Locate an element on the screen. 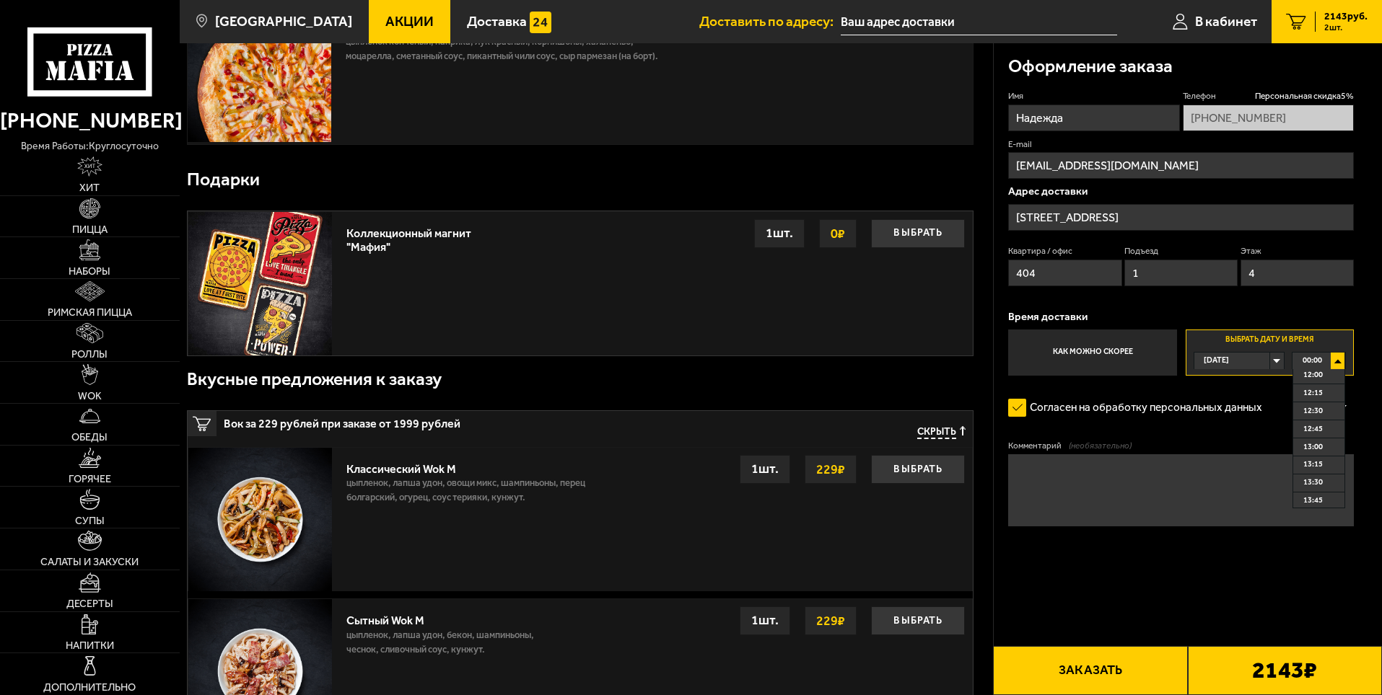 This screenshot has width=1382, height=695. span: 13:15 is located at coordinates (1312, 465).